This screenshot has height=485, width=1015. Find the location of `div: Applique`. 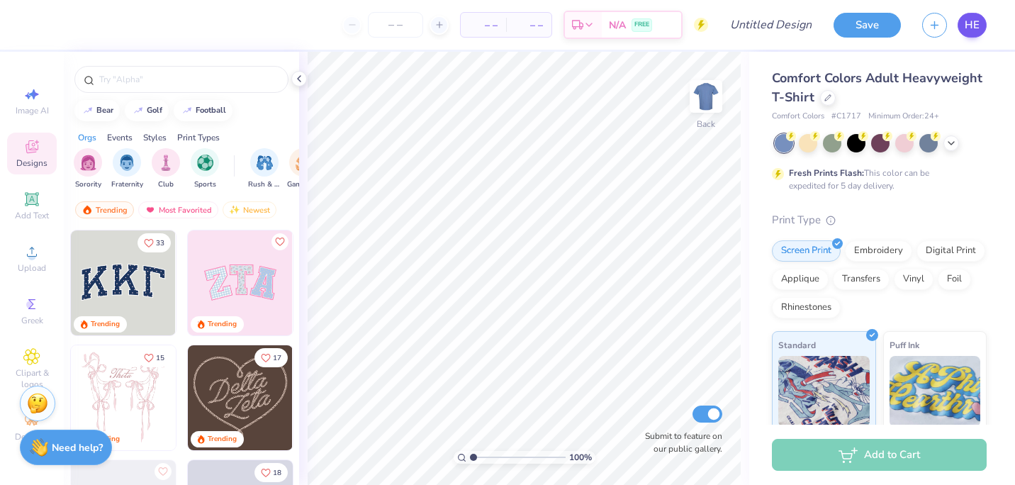

div: Applique is located at coordinates (801, 279).